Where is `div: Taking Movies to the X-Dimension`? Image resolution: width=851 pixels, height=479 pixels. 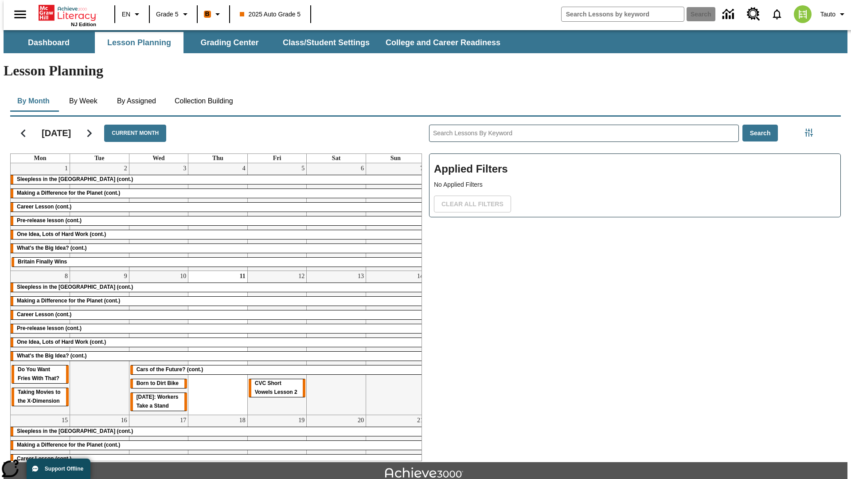
div: Taking Movies to the X-Dimension is located at coordinates (40, 397).